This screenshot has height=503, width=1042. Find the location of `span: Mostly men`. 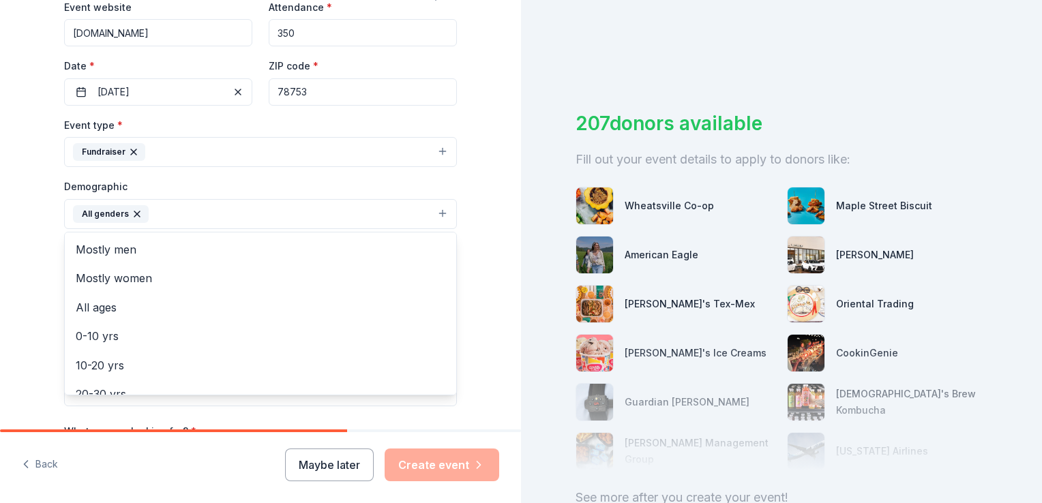

span: Mostly men is located at coordinates (260, 249).